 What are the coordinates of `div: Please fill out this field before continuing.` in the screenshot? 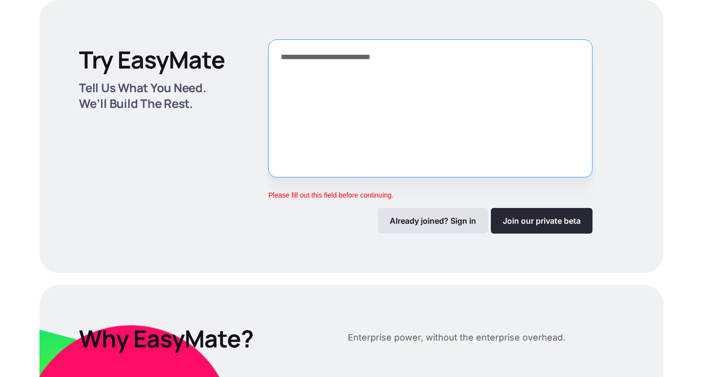 It's located at (331, 195).